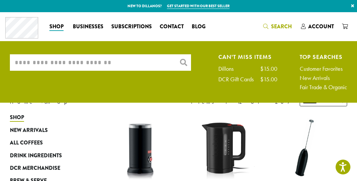  I want to click on a: Fair Trade & Organic, so click(323, 87).